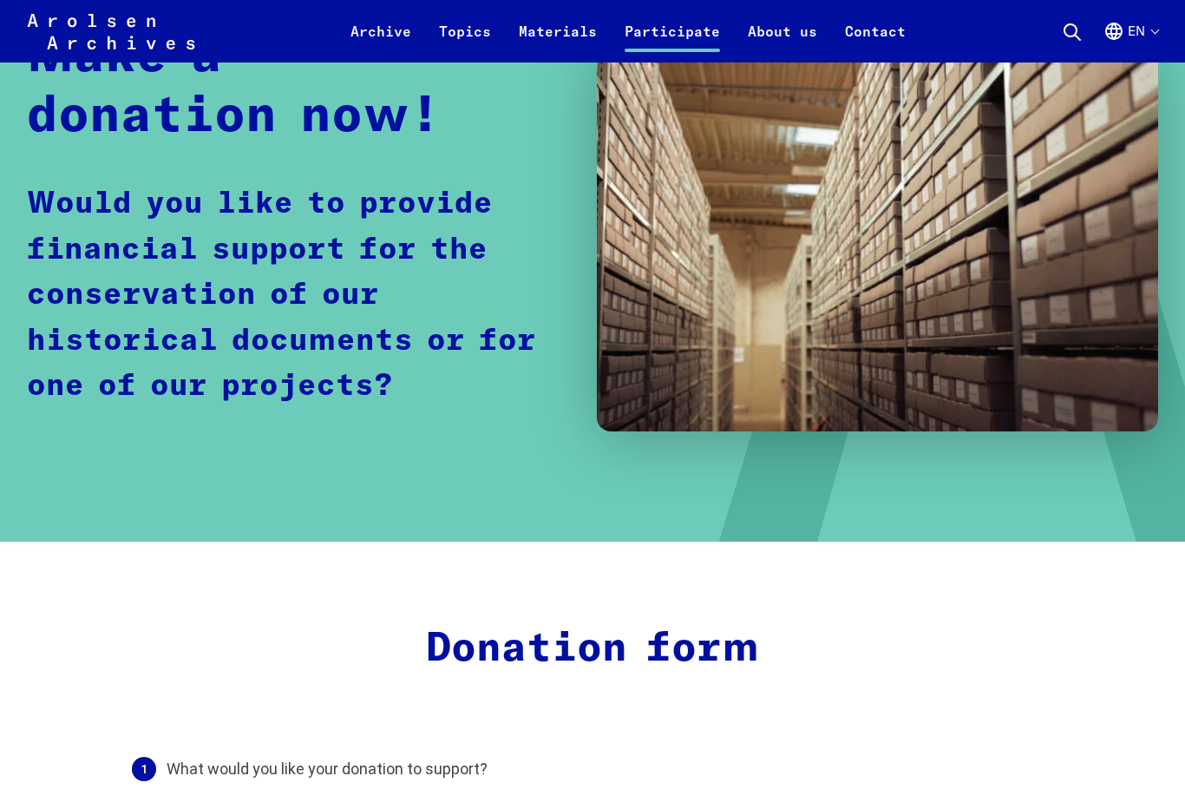  What do you see at coordinates (144, 769) in the screenshot?
I see `span: 1` at bounding box center [144, 769].